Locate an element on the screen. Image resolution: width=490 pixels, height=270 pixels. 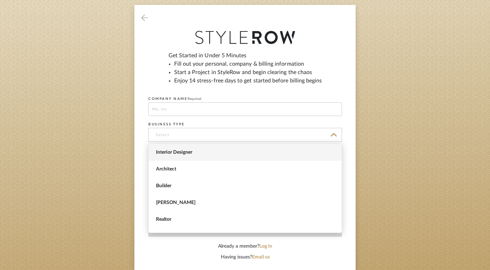
a: Email us is located at coordinates (261, 257).